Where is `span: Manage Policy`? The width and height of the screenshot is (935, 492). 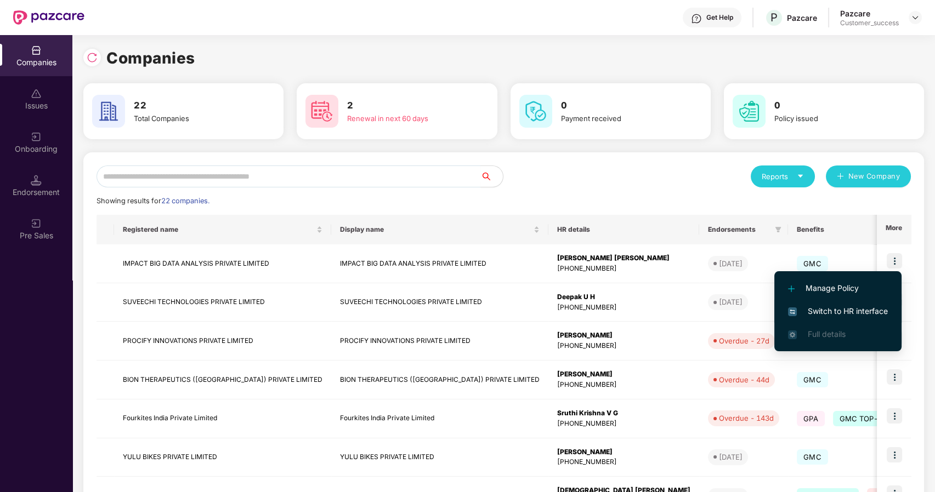 span: Manage Policy is located at coordinates (838, 288).